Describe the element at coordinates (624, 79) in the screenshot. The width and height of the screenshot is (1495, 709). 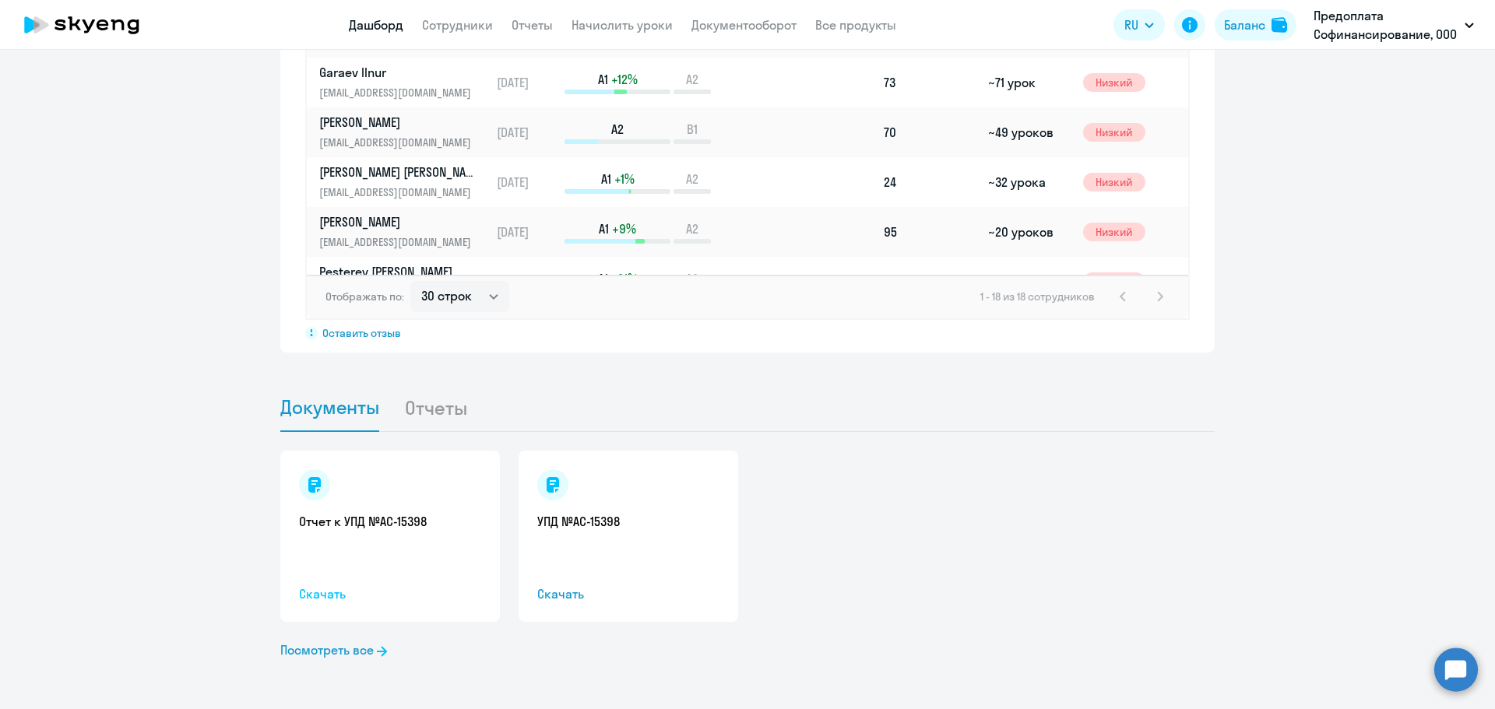
I see `span: +12%` at that location.